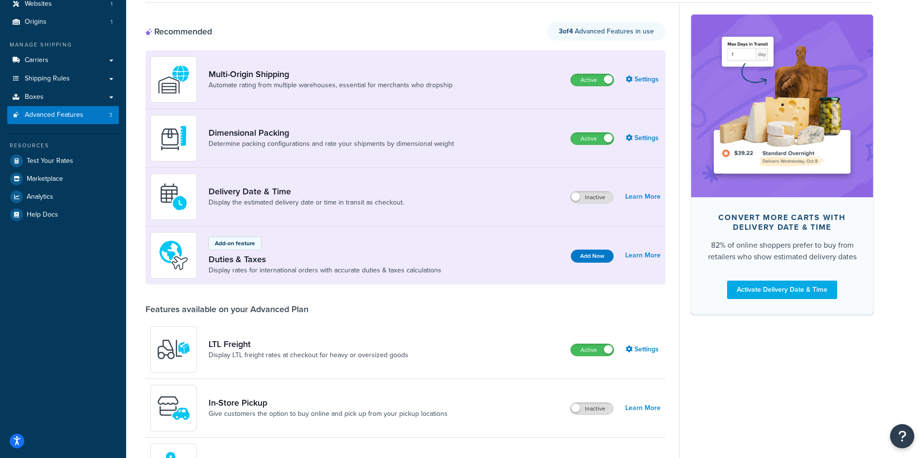 The image size is (924, 458). I want to click on button: Add Now, so click(592, 256).